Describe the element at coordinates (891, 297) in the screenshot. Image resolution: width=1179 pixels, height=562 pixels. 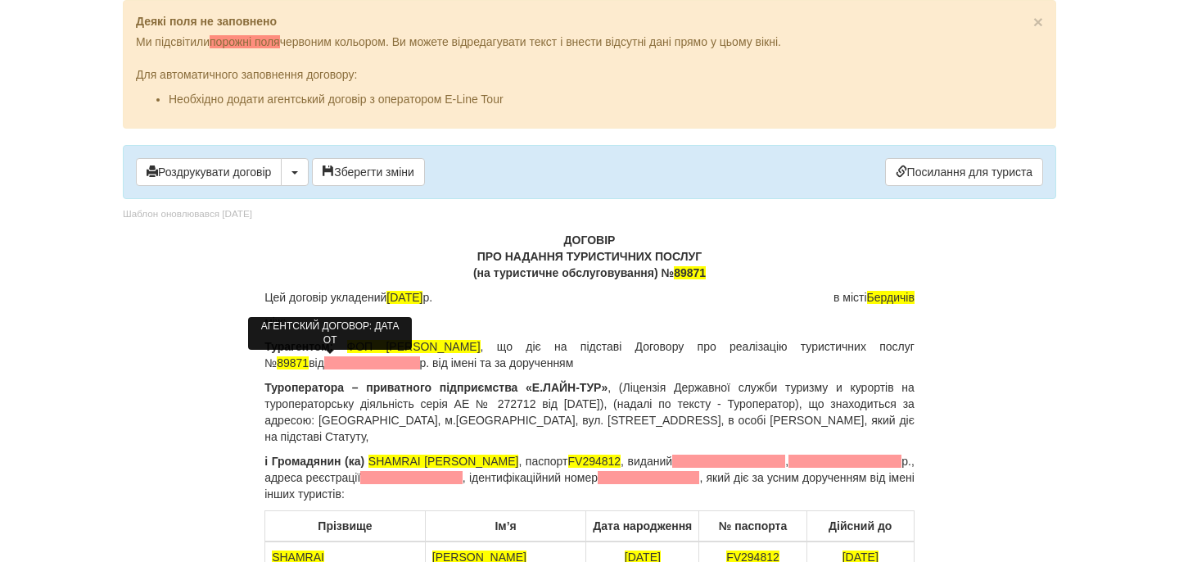
I see `span: Бердичів` at that location.